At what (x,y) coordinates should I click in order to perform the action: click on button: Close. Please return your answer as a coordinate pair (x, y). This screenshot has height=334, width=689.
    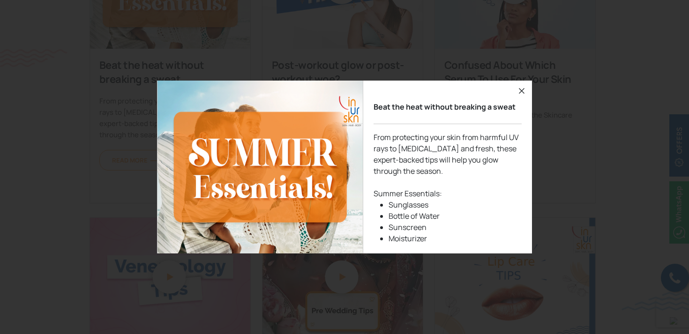
    Looking at the image, I should click on (522, 91).